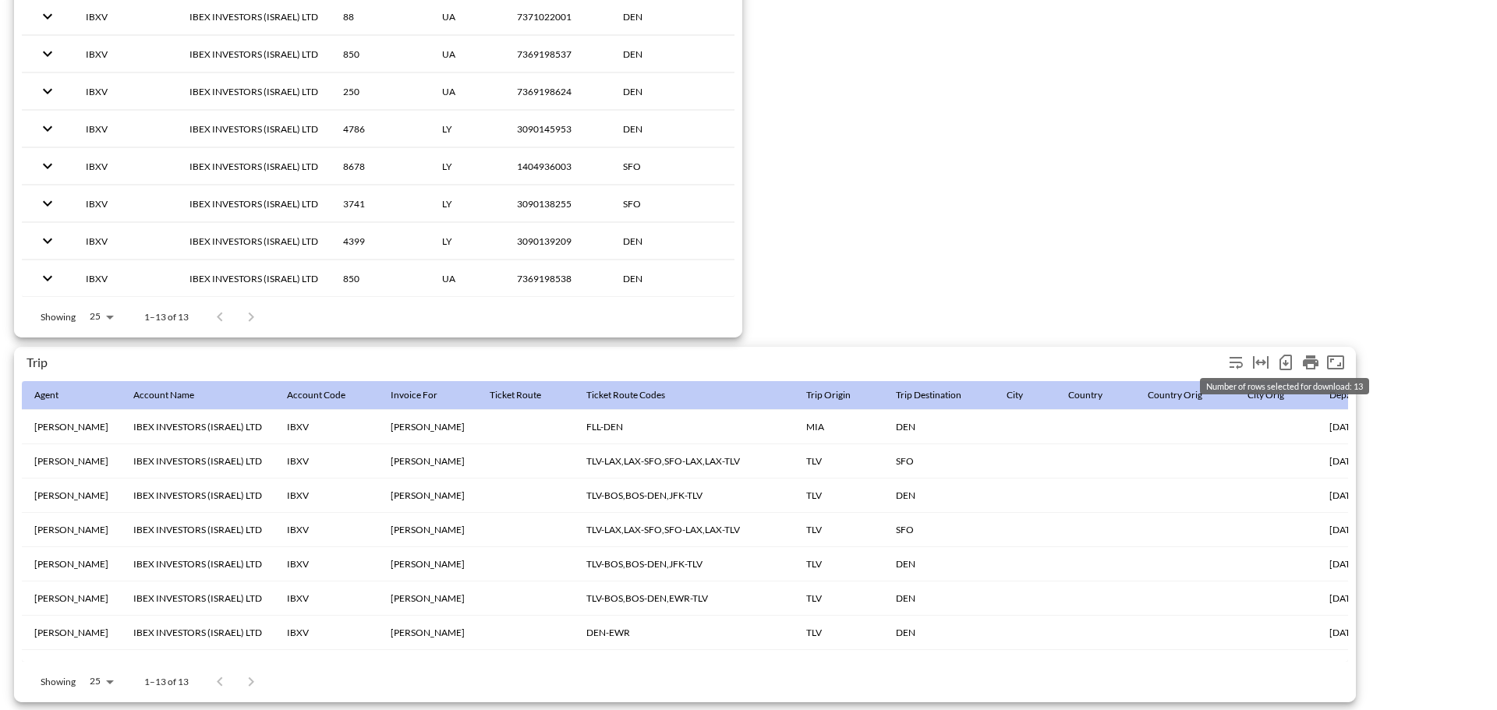 The height and width of the screenshot is (710, 1497). I want to click on th: 250, so click(380, 91).